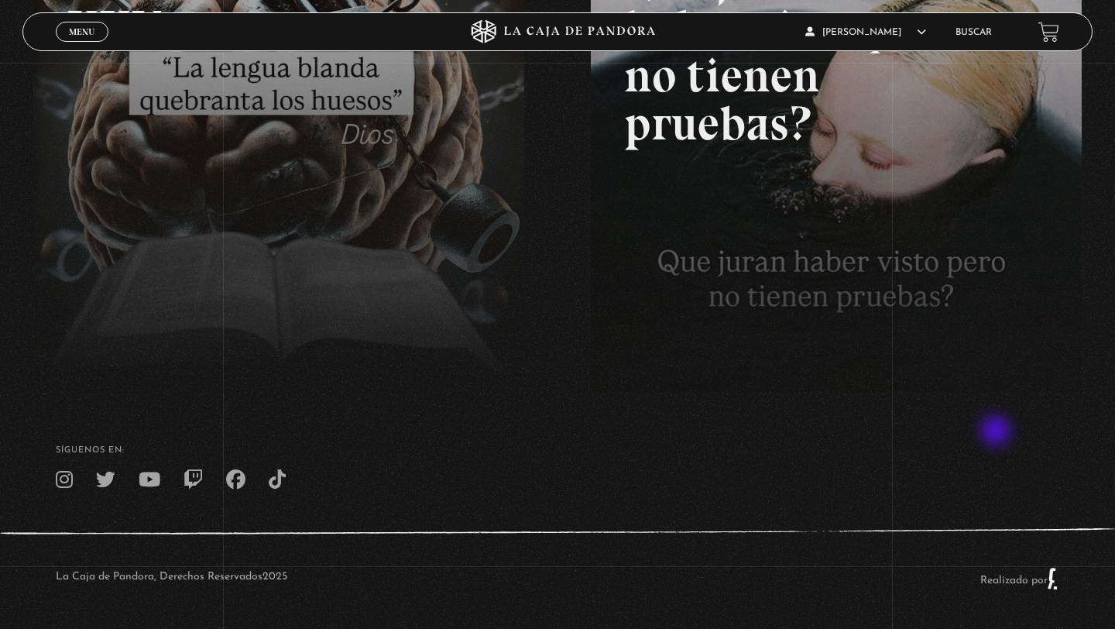 This screenshot has width=1115, height=629. I want to click on a: View your shopping cart, so click(1048, 32).